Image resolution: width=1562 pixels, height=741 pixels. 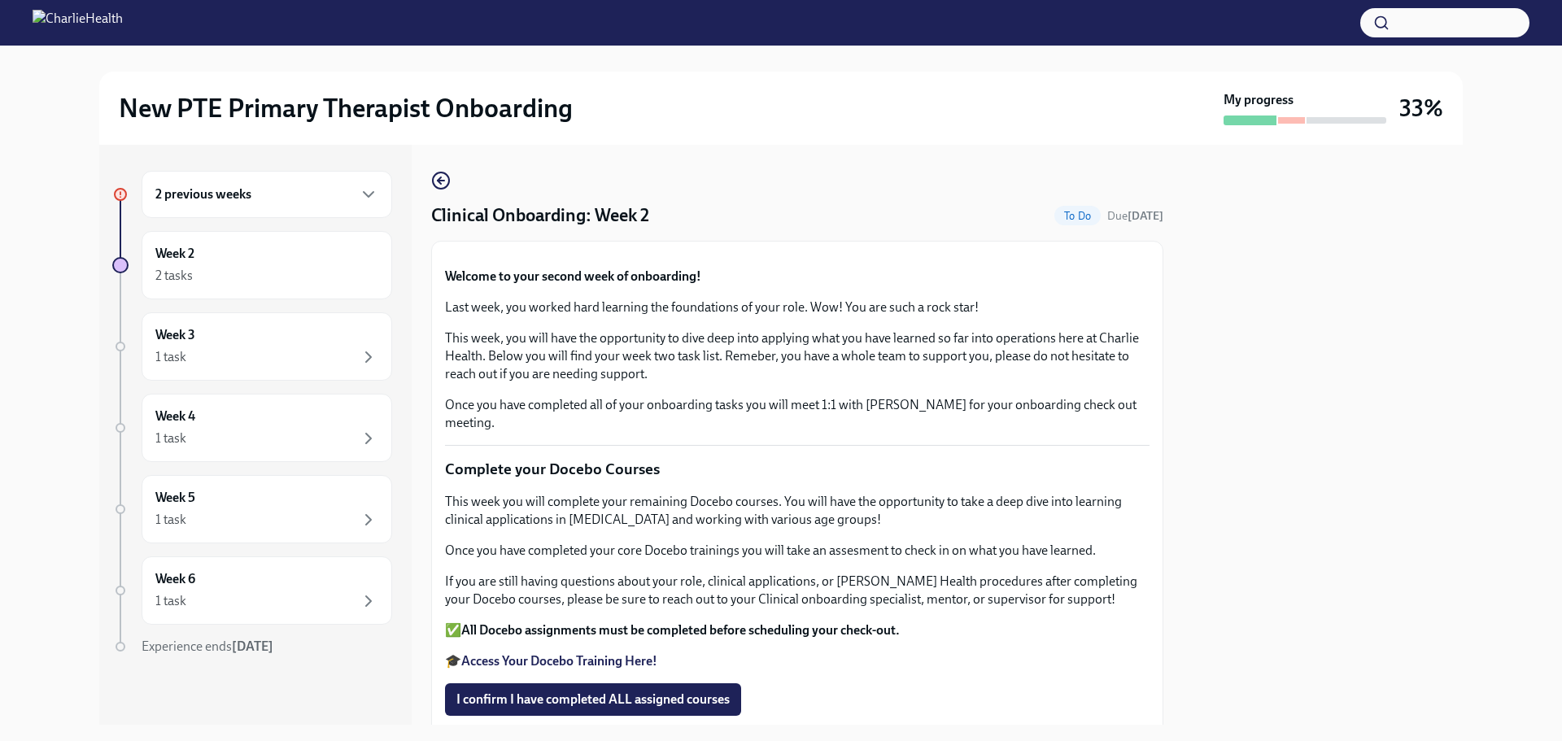 I want to click on p: Last week, you worked hard learning the foundations of your role. Wow! You are such a rock star!, so click(x=797, y=308).